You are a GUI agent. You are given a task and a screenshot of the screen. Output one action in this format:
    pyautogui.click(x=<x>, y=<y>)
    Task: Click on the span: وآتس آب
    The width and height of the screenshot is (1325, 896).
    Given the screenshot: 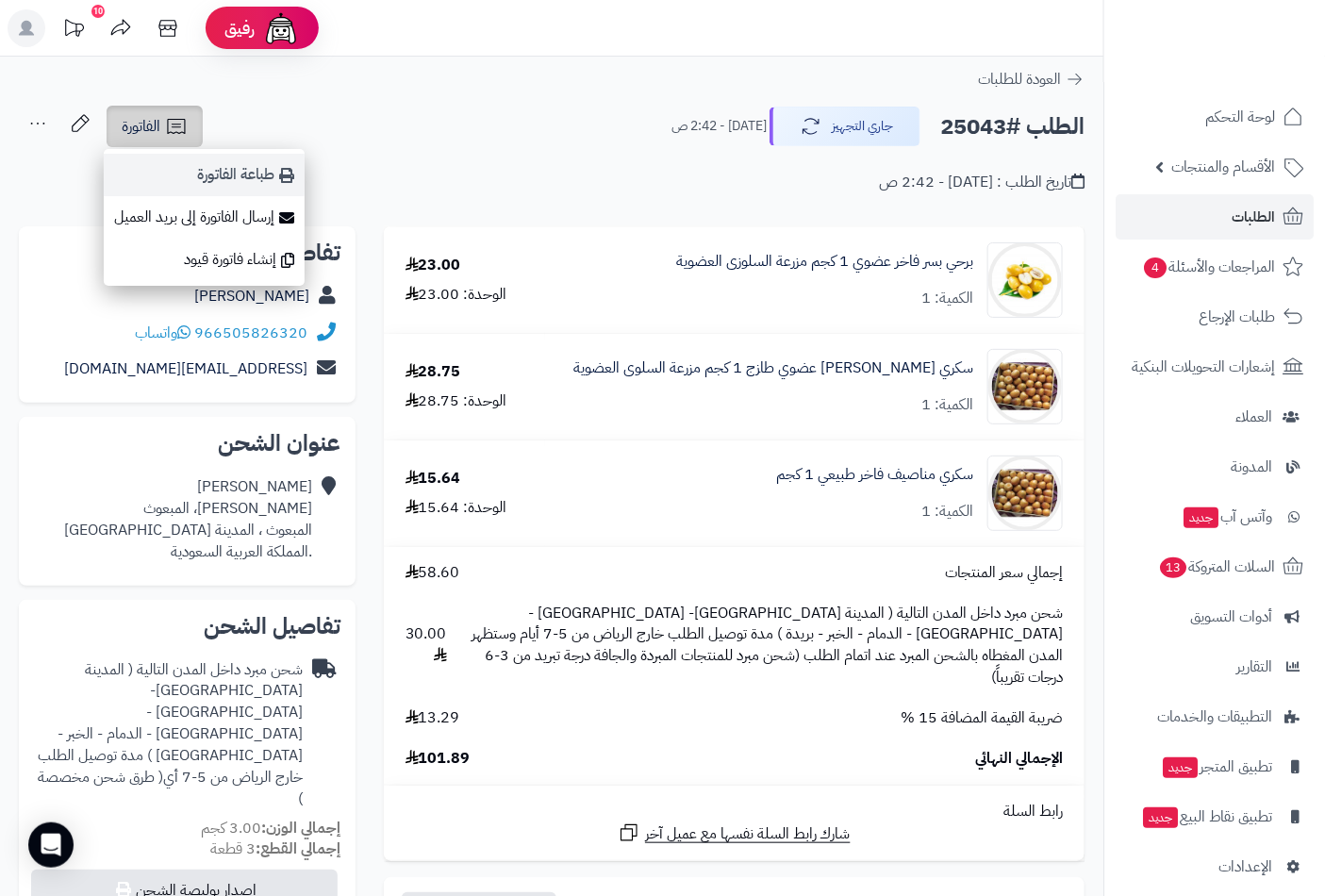 What is the action you would take?
    pyautogui.click(x=1227, y=517)
    